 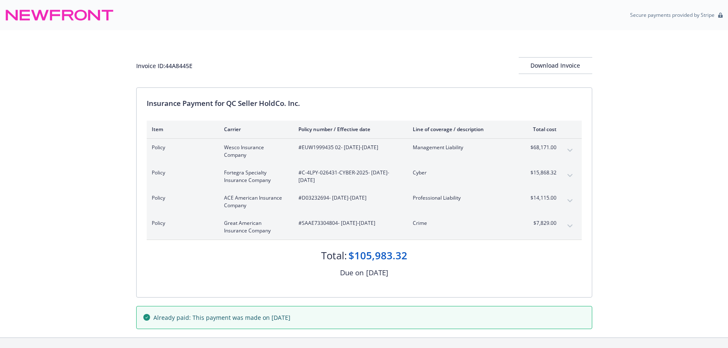 I want to click on div: Insurance Payment for QC Seller HoldCo. Inc., so click(x=364, y=103).